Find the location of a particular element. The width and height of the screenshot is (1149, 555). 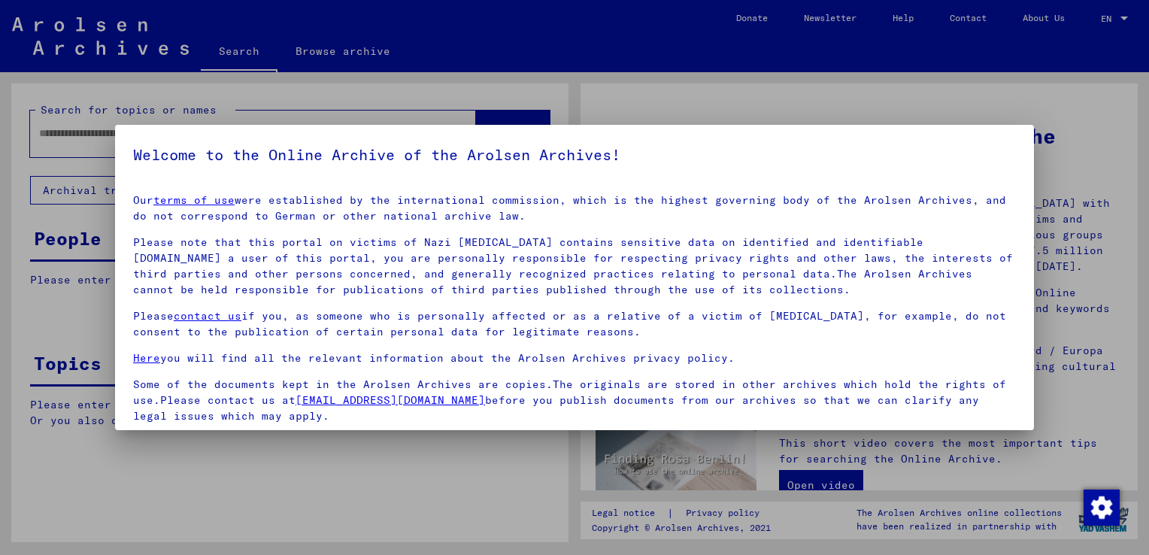

h5: Welcome to the Online Archive of the Arolsen Archives! is located at coordinates (574, 155).